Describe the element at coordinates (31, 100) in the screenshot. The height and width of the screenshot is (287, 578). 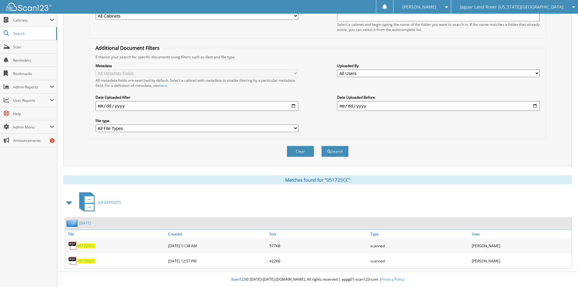
I see `span: User Reports` at that location.